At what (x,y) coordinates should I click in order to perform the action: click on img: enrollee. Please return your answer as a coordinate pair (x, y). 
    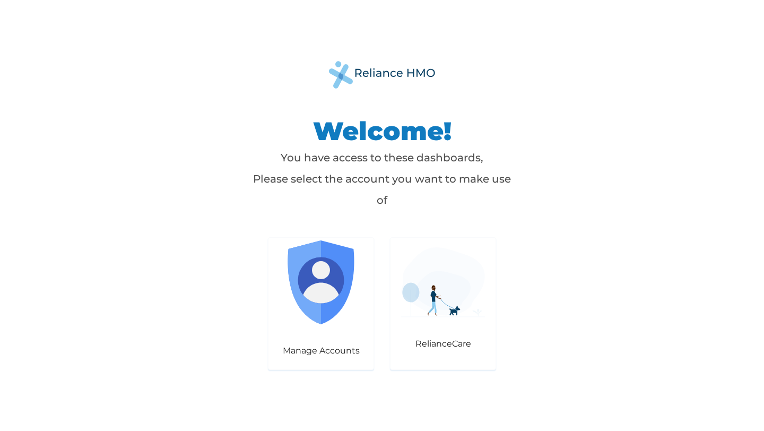
    Looking at the image, I should click on (443, 282).